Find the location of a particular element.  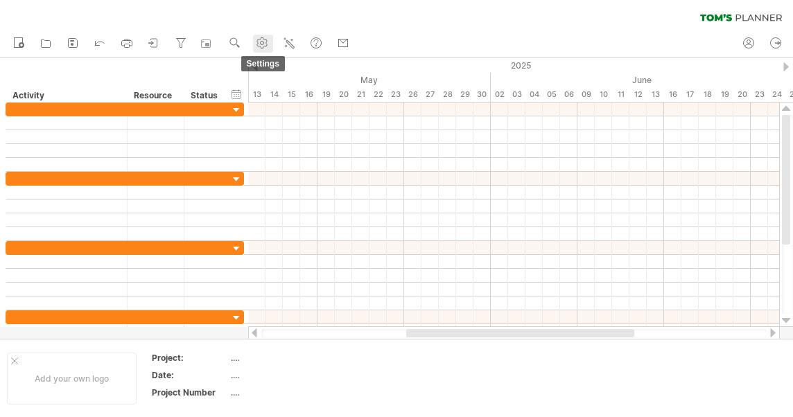

div: Project: is located at coordinates (190, 357).